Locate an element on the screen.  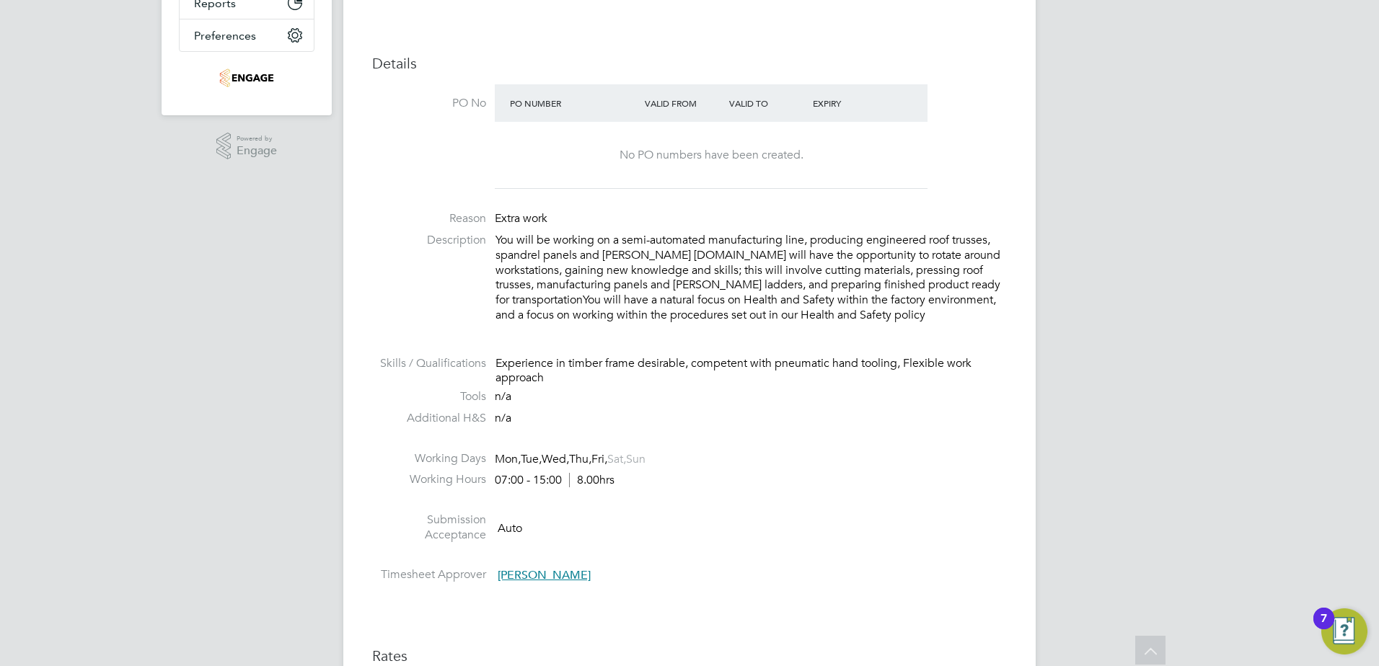
label: Skills / Qualifications is located at coordinates (429, 363).